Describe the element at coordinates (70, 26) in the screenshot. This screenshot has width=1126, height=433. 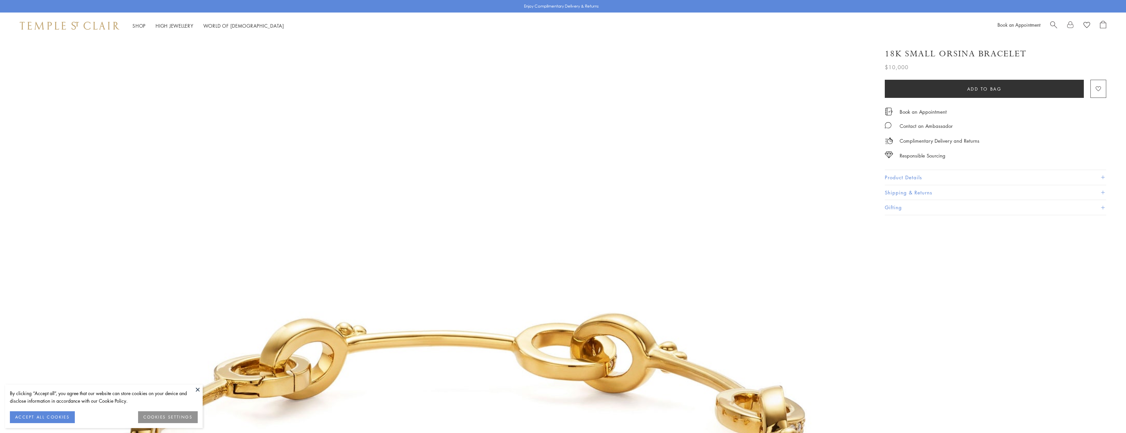
I see `img: Temple St. Clair` at that location.